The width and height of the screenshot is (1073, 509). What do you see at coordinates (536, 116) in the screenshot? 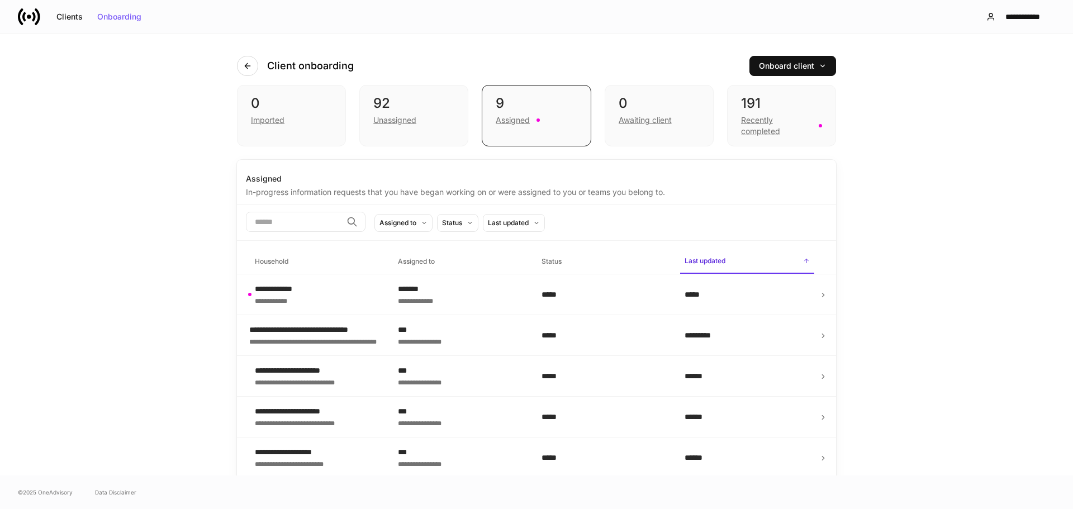
I see `div: 9Assigned` at bounding box center [536, 116].